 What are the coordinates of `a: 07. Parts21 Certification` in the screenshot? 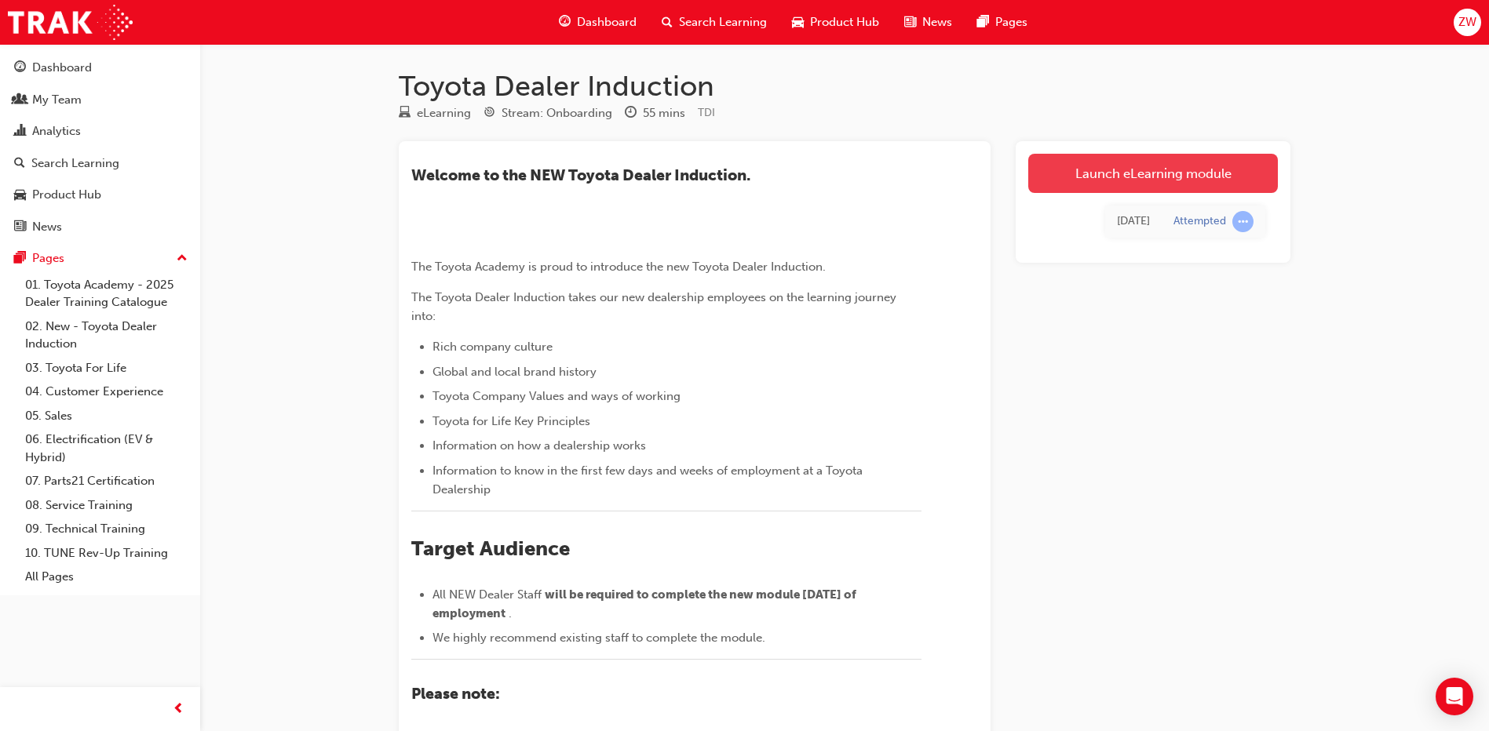 It's located at (106, 481).